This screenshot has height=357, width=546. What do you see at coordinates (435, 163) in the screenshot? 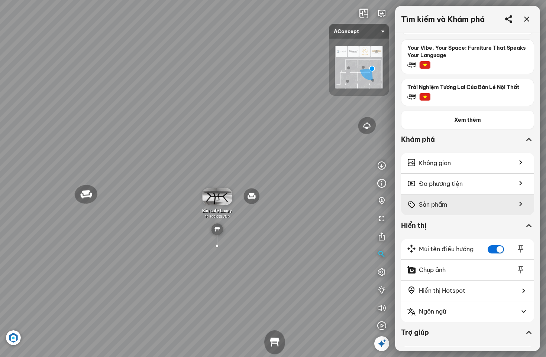
I see `span: Không gian` at bounding box center [435, 163].